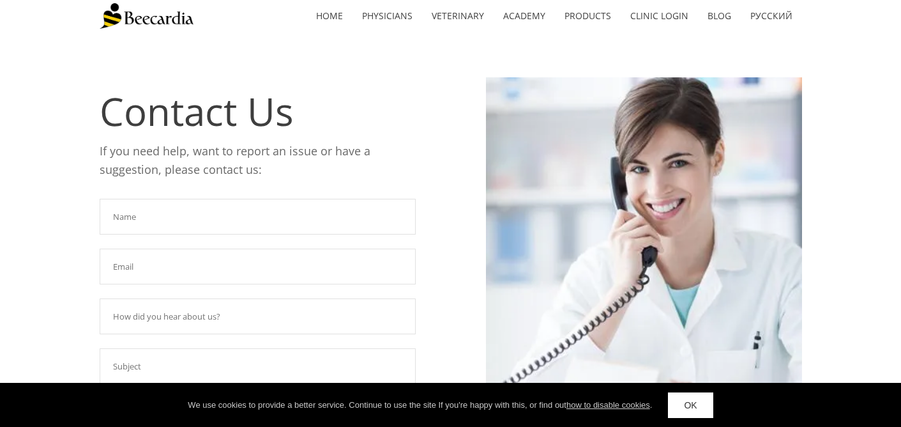 This screenshot has height=427, width=901. Describe the element at coordinates (257, 217) in the screenshot. I see `input: Name` at that location.